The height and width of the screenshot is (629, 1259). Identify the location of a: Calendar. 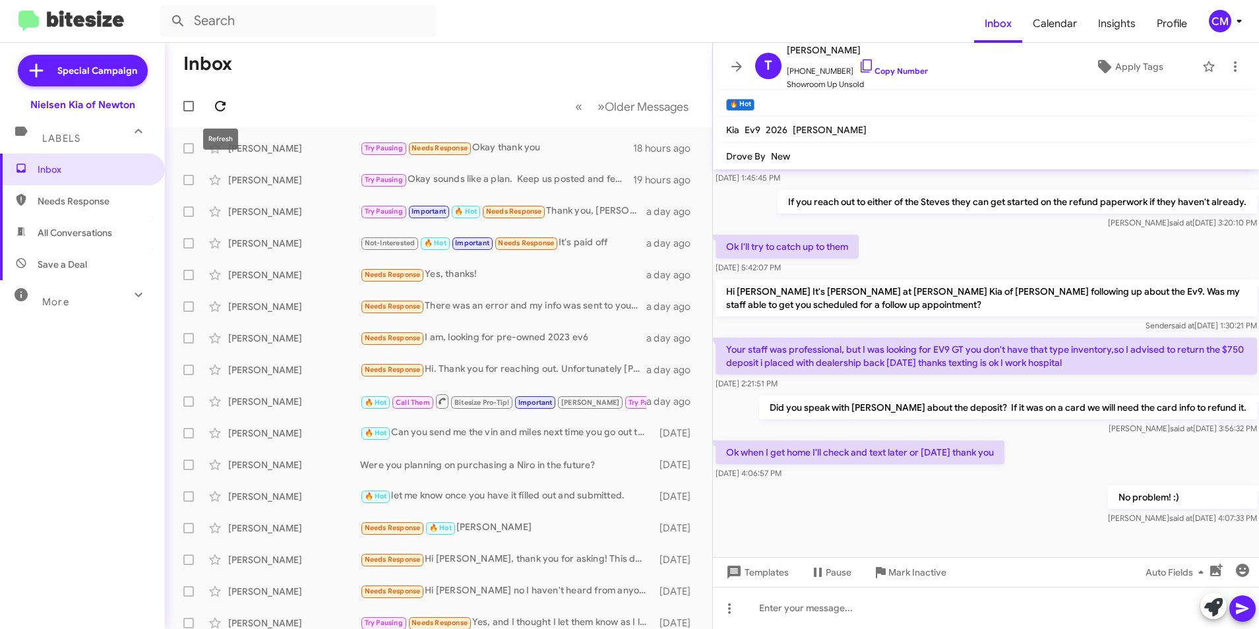
(1055, 24).